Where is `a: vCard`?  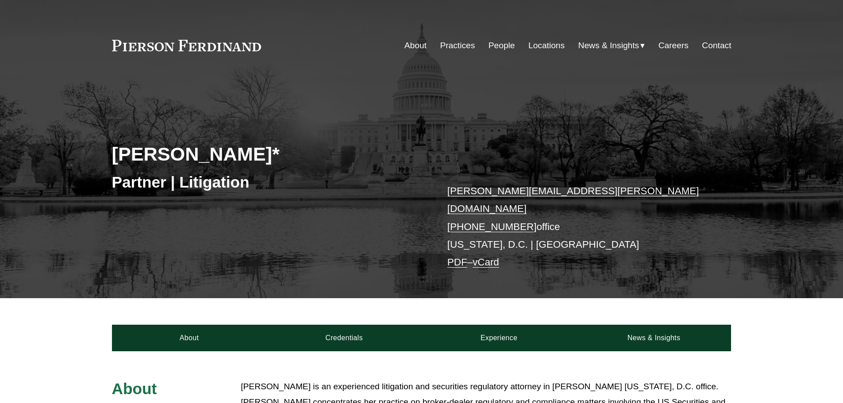
a: vCard is located at coordinates (486, 262).